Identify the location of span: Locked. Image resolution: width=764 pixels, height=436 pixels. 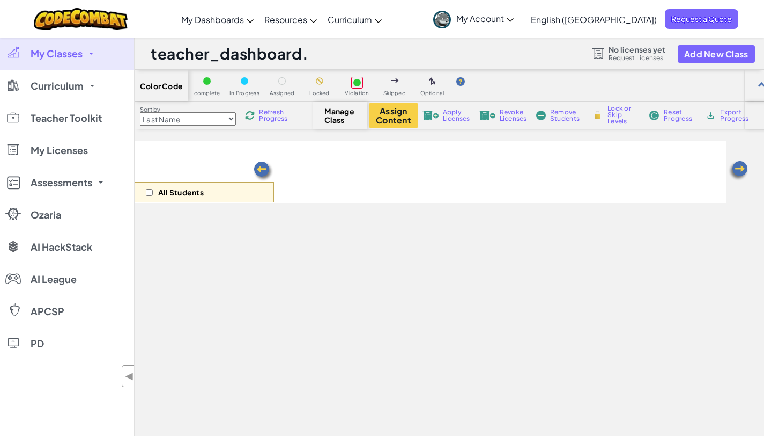
(319, 93).